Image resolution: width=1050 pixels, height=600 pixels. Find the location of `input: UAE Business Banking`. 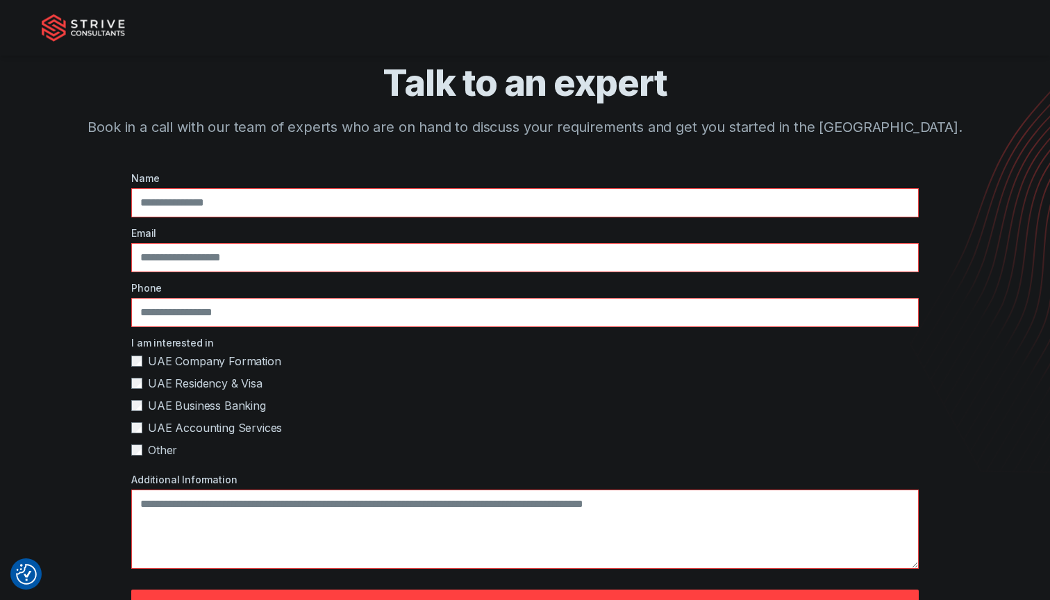

input: UAE Business Banking is located at coordinates (137, 405).